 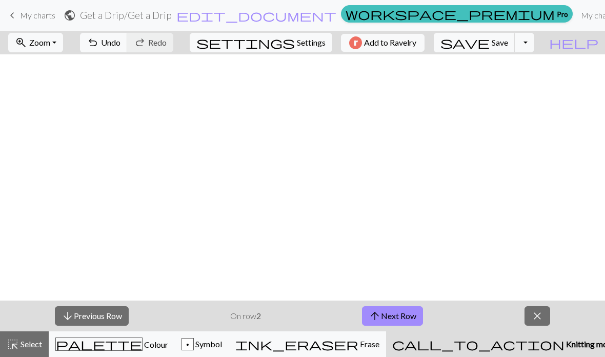 I want to click on button: SettingsSettings, so click(x=261, y=43).